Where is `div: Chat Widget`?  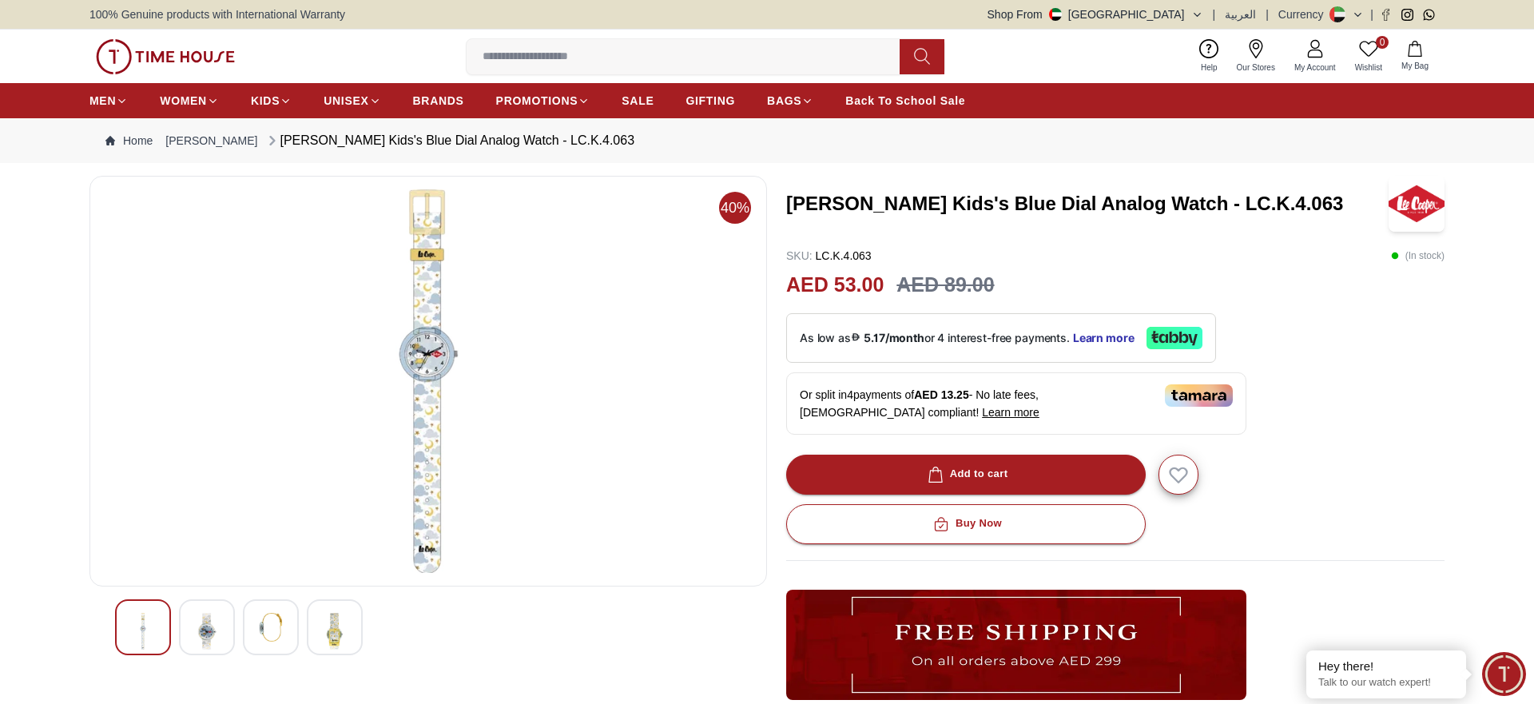 div: Chat Widget is located at coordinates (1503, 673).